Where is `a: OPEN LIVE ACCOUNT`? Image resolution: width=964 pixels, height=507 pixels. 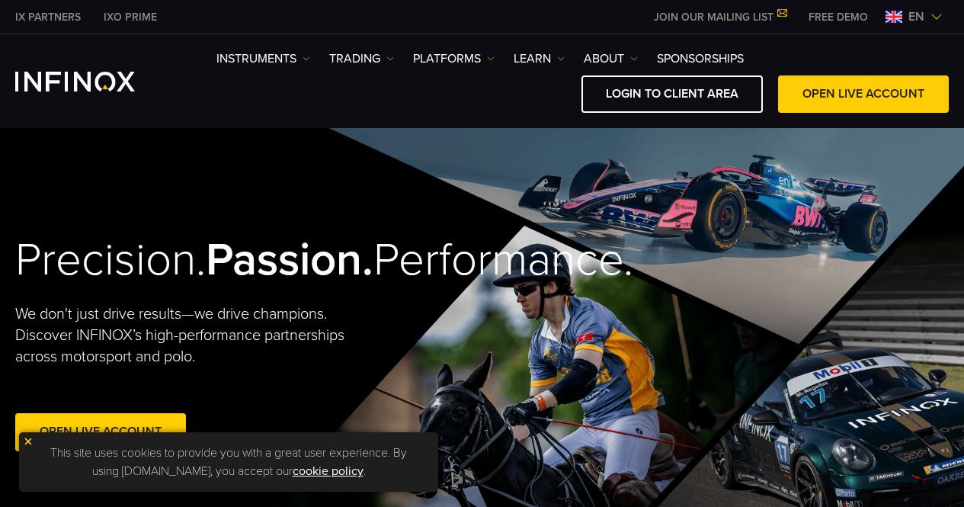 a: OPEN LIVE ACCOUNT is located at coordinates (863, 94).